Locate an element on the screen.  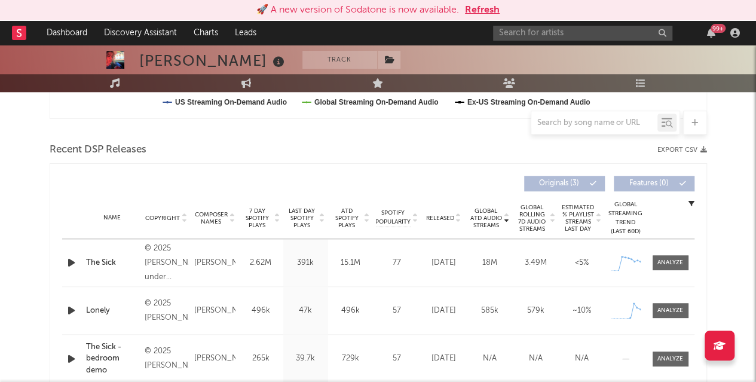
div: 585k is located at coordinates (489, 311).